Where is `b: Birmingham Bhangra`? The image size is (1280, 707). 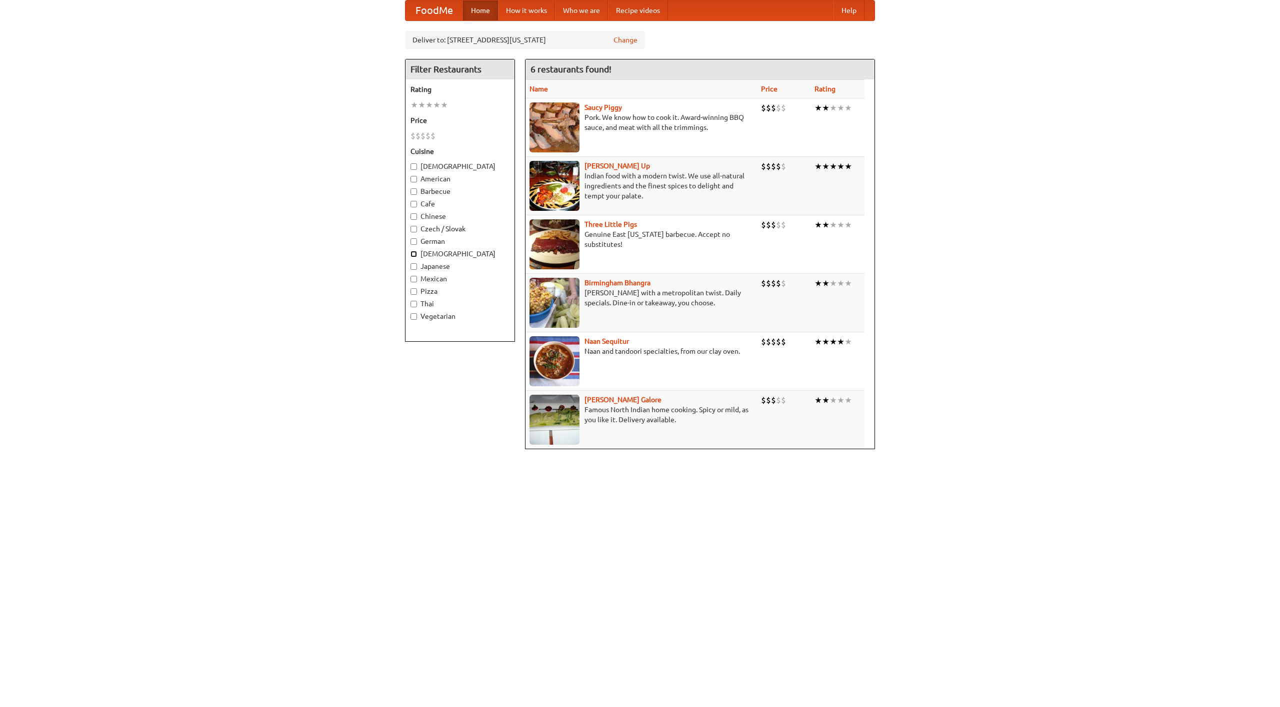 b: Birmingham Bhangra is located at coordinates (617, 283).